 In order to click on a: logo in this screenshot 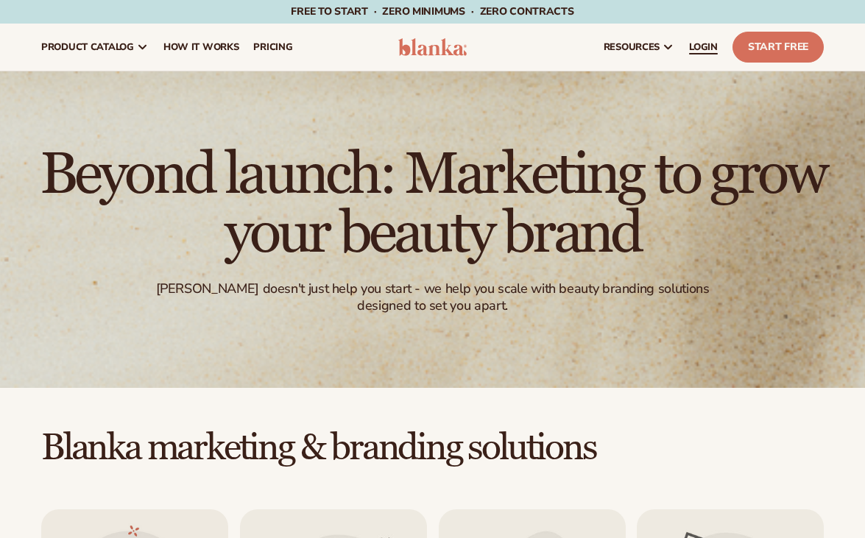, I will do `click(433, 47)`.